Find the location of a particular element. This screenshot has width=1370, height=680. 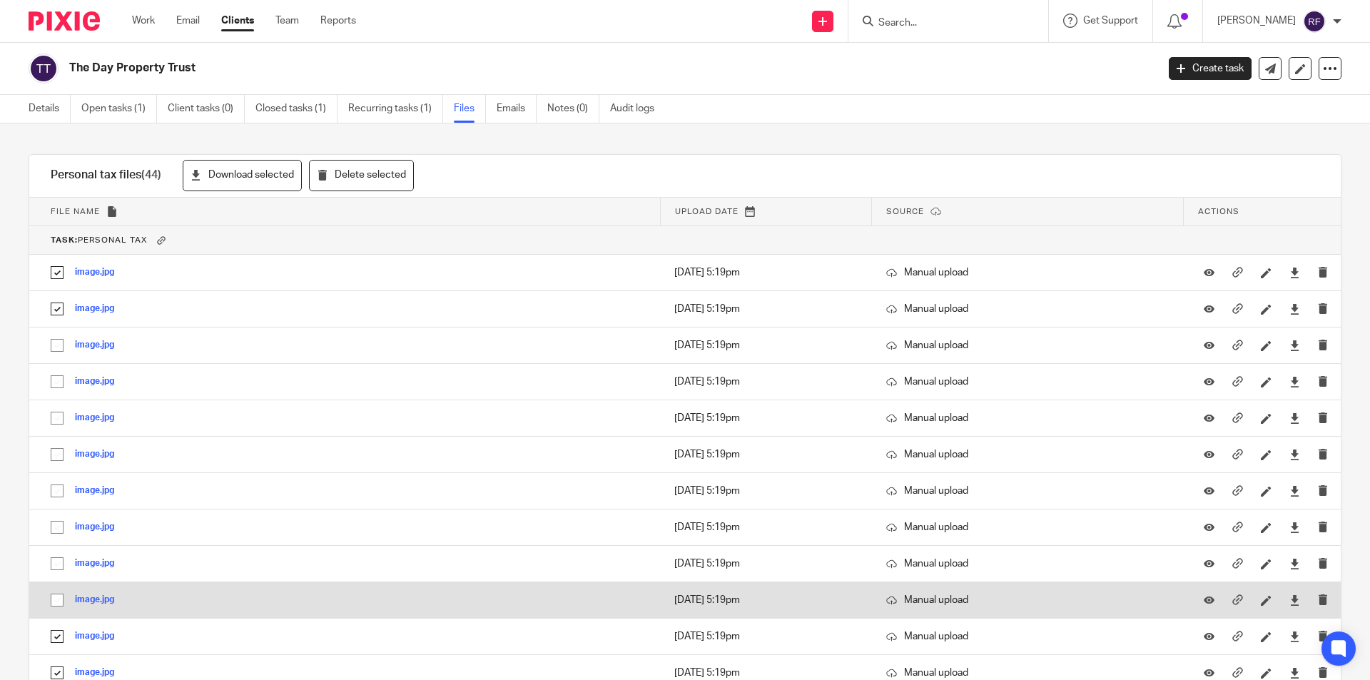

span: Personal tax is located at coordinates (98, 240).